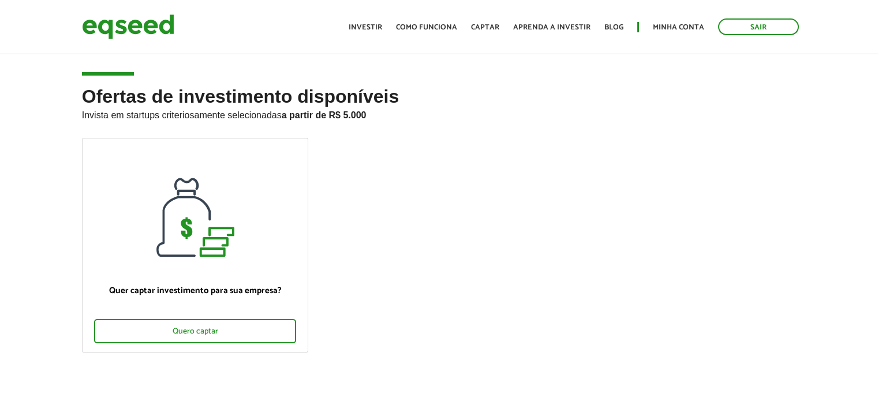 The height and width of the screenshot is (401, 878). Describe the element at coordinates (759, 27) in the screenshot. I see `a: Sair` at that location.